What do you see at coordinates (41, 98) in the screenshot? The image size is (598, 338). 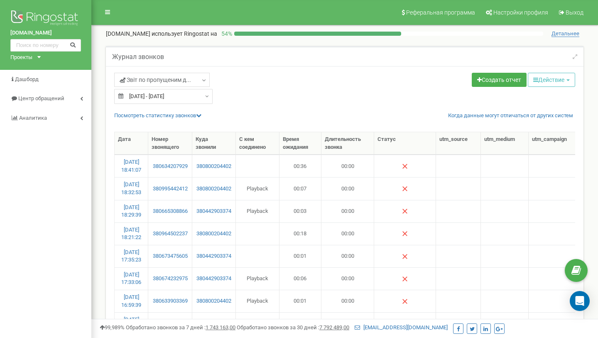 I see `span: Центр обращений` at bounding box center [41, 98].